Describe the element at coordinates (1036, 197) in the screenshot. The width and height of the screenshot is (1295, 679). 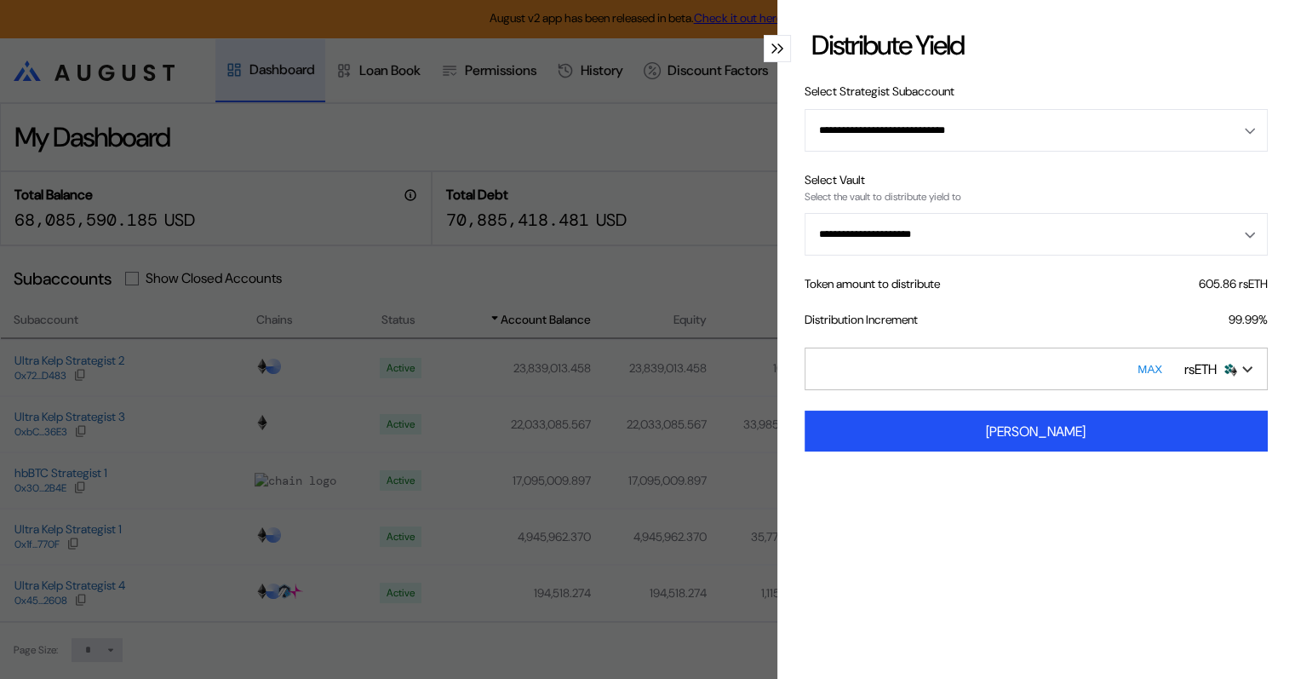
I see `div: Select the vault to distribute yield to` at that location.